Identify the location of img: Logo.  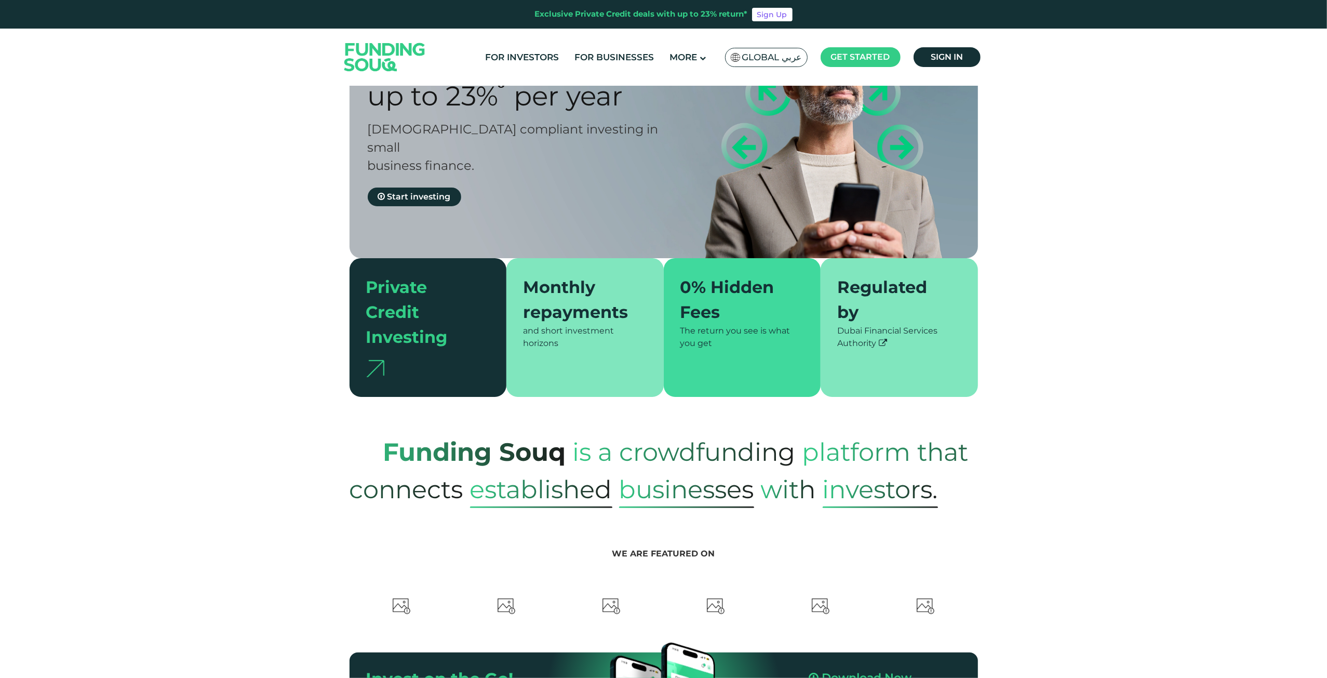
(385, 57).